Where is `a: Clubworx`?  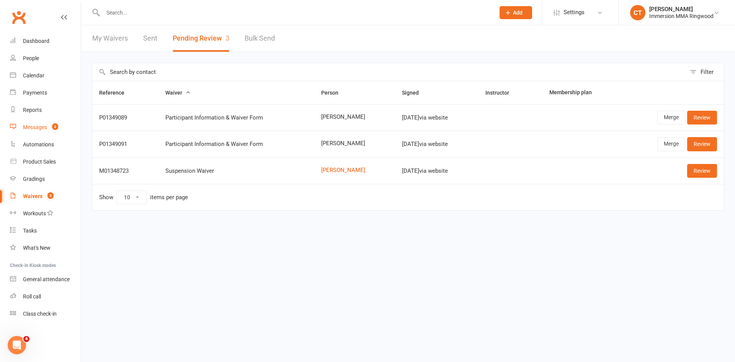
a: Clubworx is located at coordinates (19, 17).